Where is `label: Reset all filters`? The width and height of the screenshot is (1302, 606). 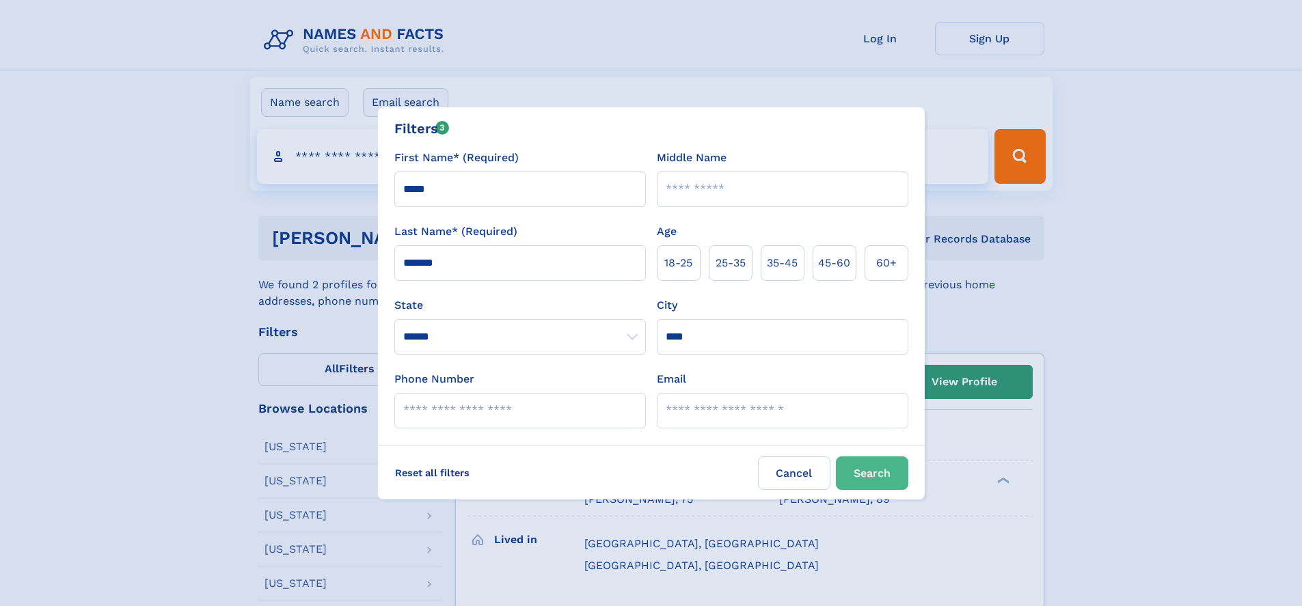
label: Reset all filters is located at coordinates (432, 473).